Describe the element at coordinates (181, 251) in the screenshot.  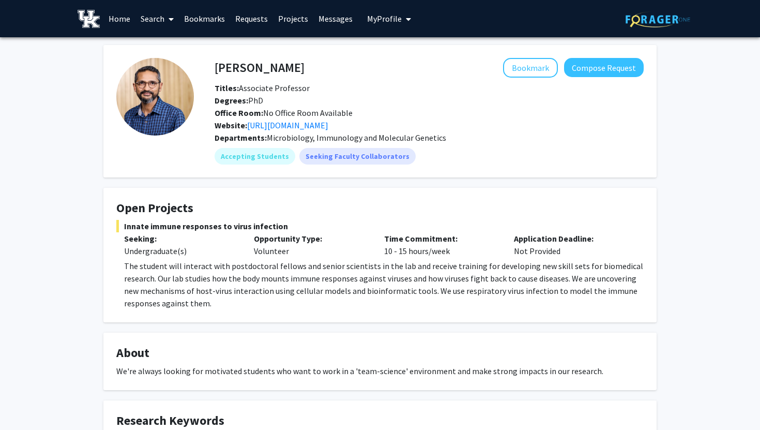
I see `div: Undergraduate(s)` at that location.